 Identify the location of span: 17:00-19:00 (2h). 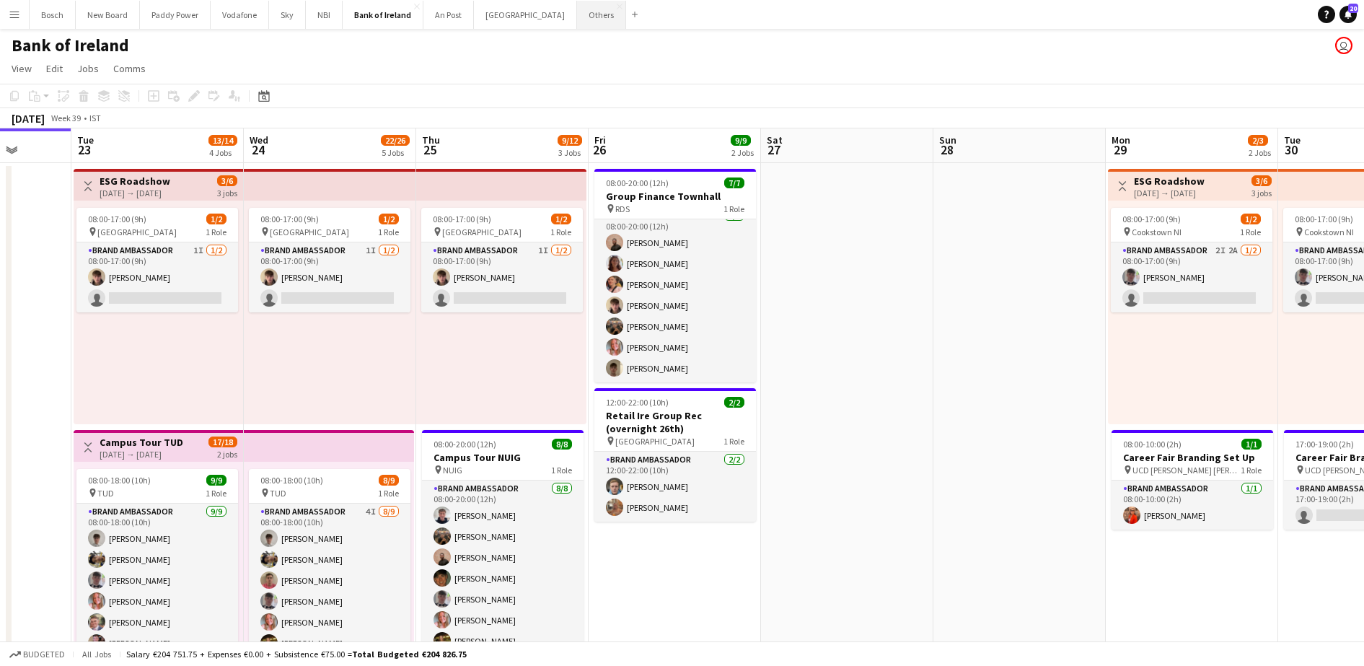
(1325, 444).